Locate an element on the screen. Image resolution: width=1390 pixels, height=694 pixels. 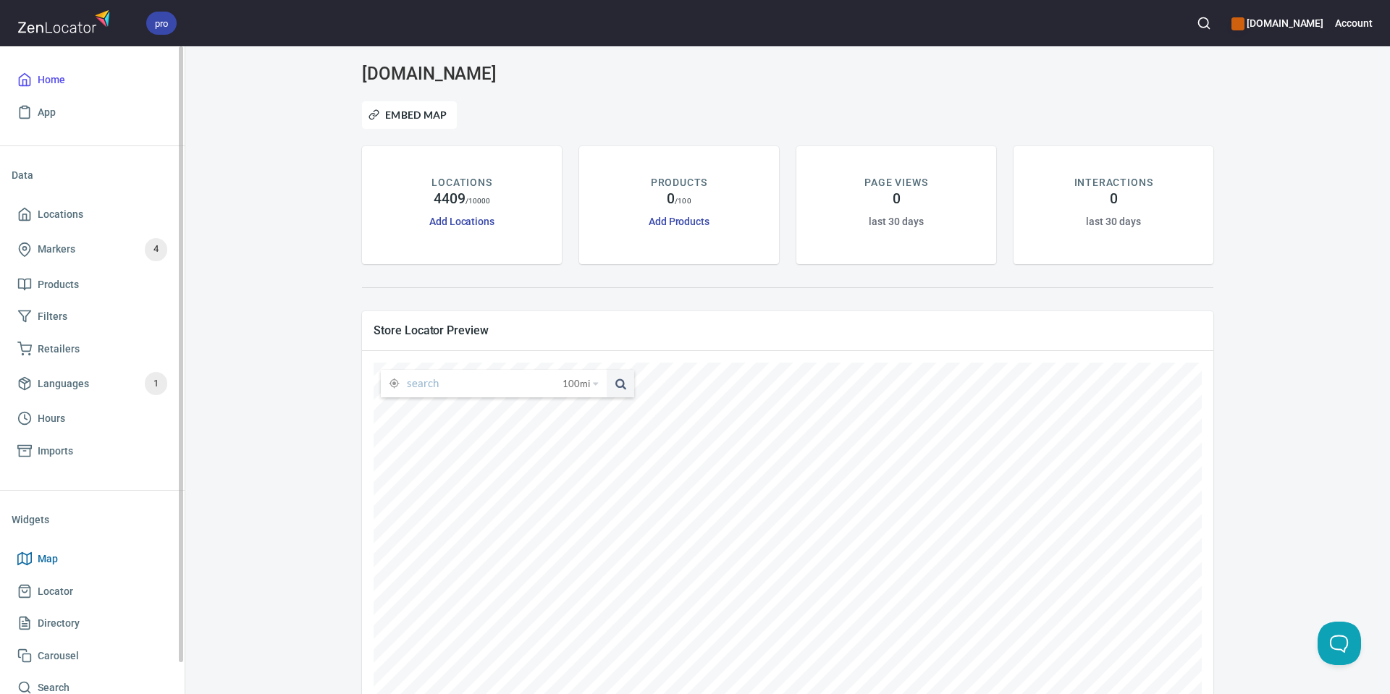
span: Embed Map is located at coordinates (409, 115).